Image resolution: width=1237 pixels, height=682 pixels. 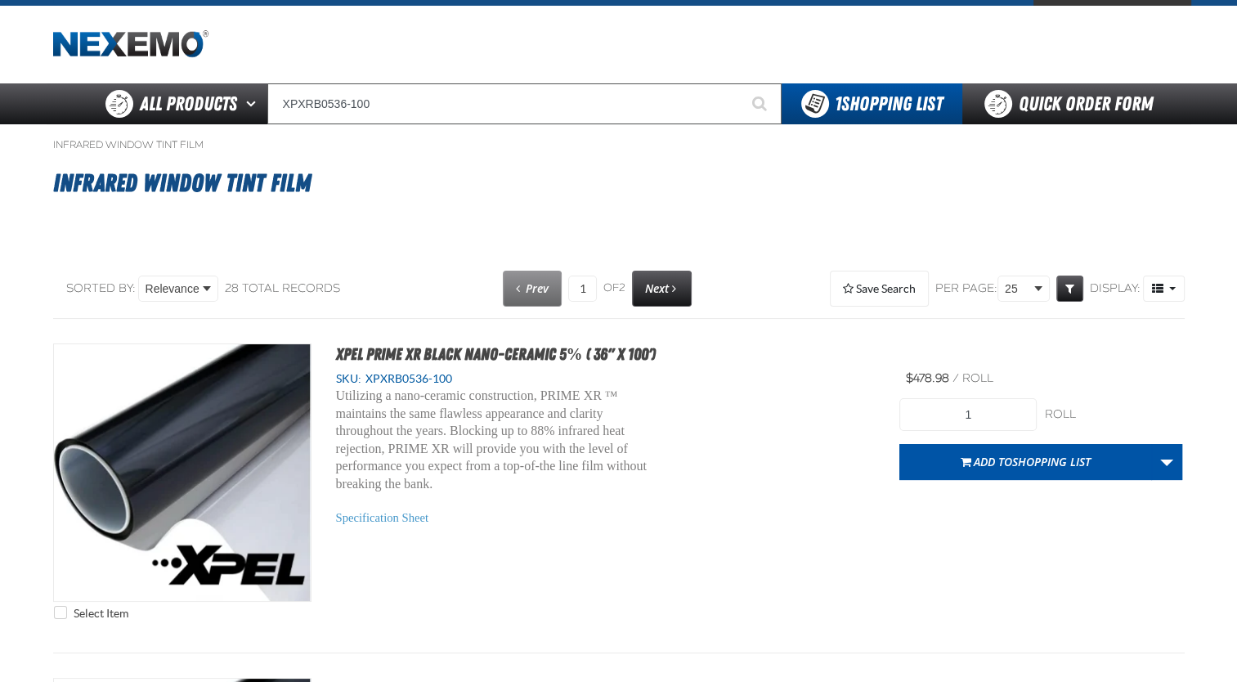 What do you see at coordinates (1025, 462) in the screenshot?
I see `button: Add toShopping List` at bounding box center [1025, 462].